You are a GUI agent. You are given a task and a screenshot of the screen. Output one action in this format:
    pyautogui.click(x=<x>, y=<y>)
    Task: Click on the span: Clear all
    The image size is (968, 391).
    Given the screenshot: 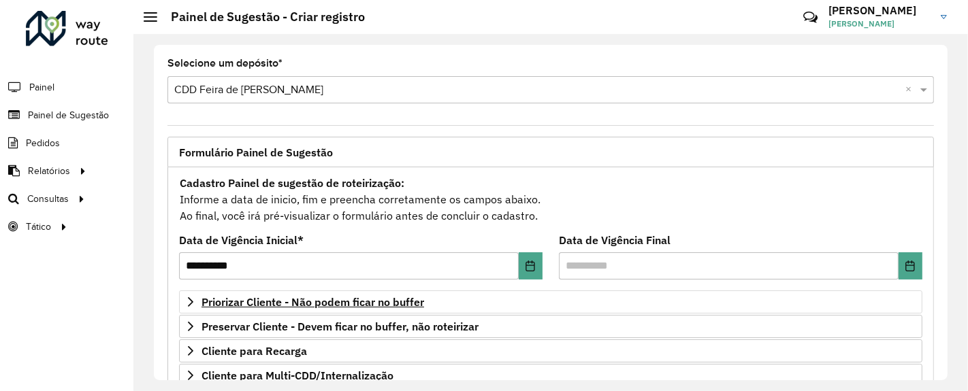 What is the action you would take?
    pyautogui.click(x=911, y=90)
    